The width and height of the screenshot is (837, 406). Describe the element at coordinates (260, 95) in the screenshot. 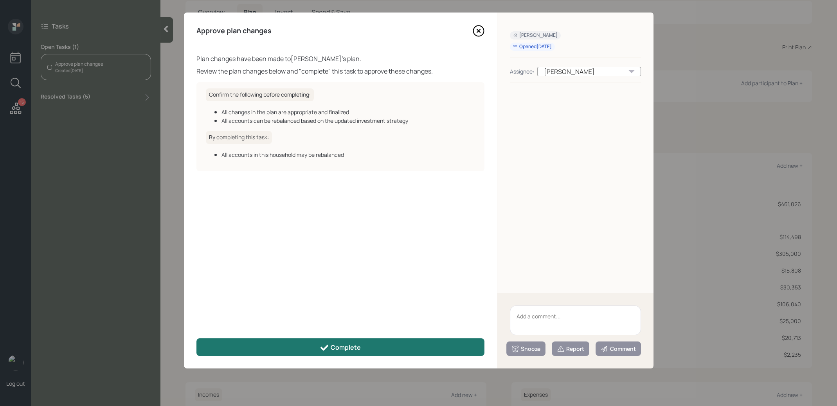

I see `h6: Confirm the following before completing:` at that location.